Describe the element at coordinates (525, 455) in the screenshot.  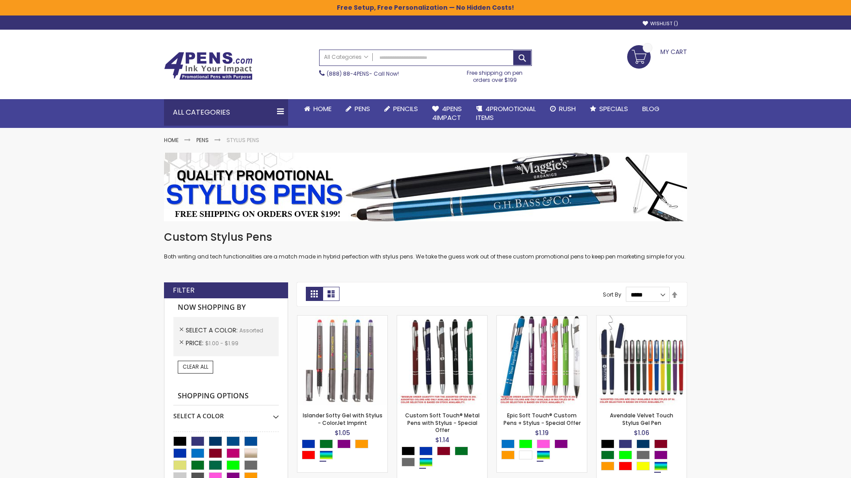
I see `div: White` at that location.